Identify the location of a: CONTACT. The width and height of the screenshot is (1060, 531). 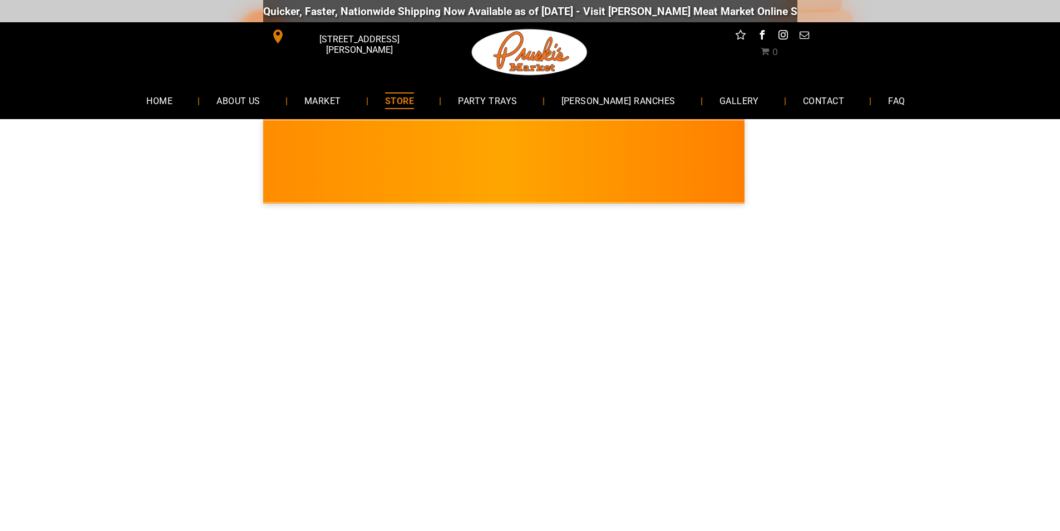
(824, 100).